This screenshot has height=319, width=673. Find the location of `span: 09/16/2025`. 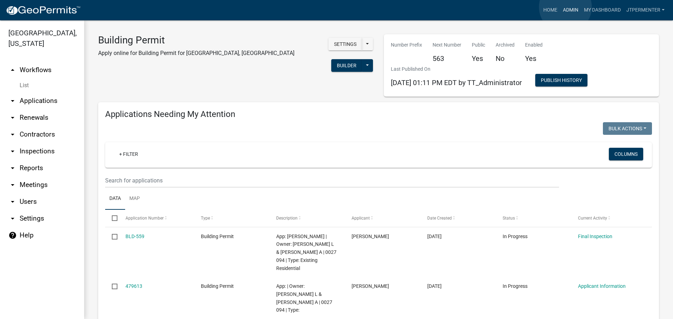

span: 09/16/2025 is located at coordinates (434, 286).